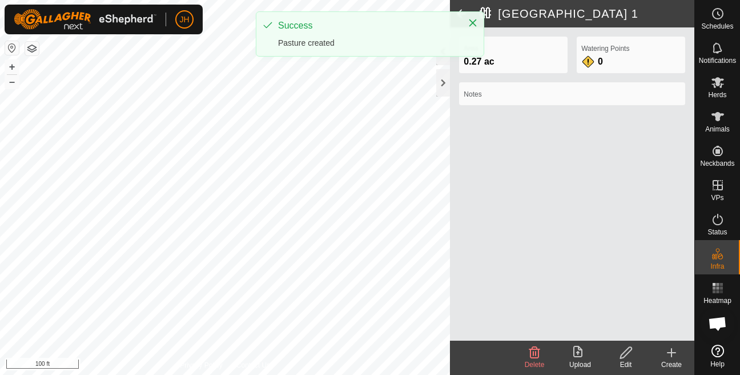  What do you see at coordinates (717, 163) in the screenshot?
I see `span: Neckbands` at bounding box center [717, 163].